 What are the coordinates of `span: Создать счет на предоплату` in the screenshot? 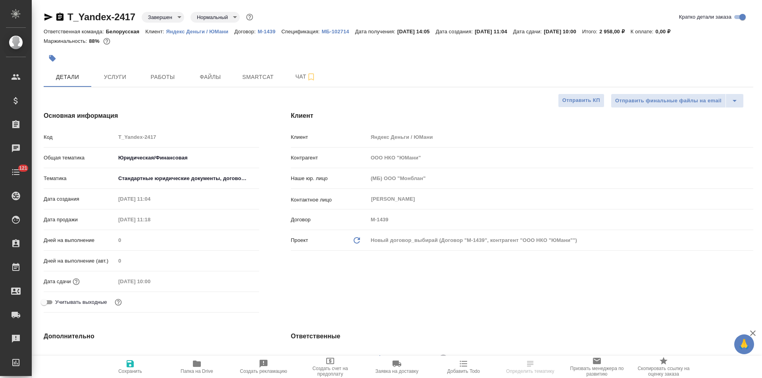 It's located at (330, 371).